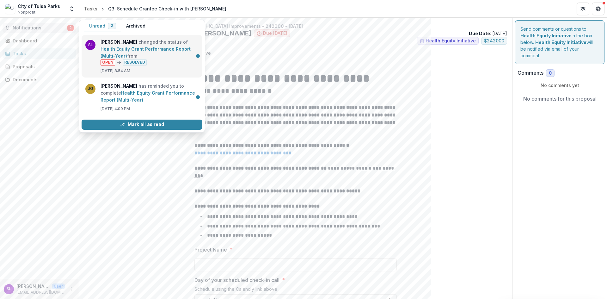  What do you see at coordinates (296, 290) in the screenshot?
I see `div: Schedule using the Calendly link above` at bounding box center [296, 290].